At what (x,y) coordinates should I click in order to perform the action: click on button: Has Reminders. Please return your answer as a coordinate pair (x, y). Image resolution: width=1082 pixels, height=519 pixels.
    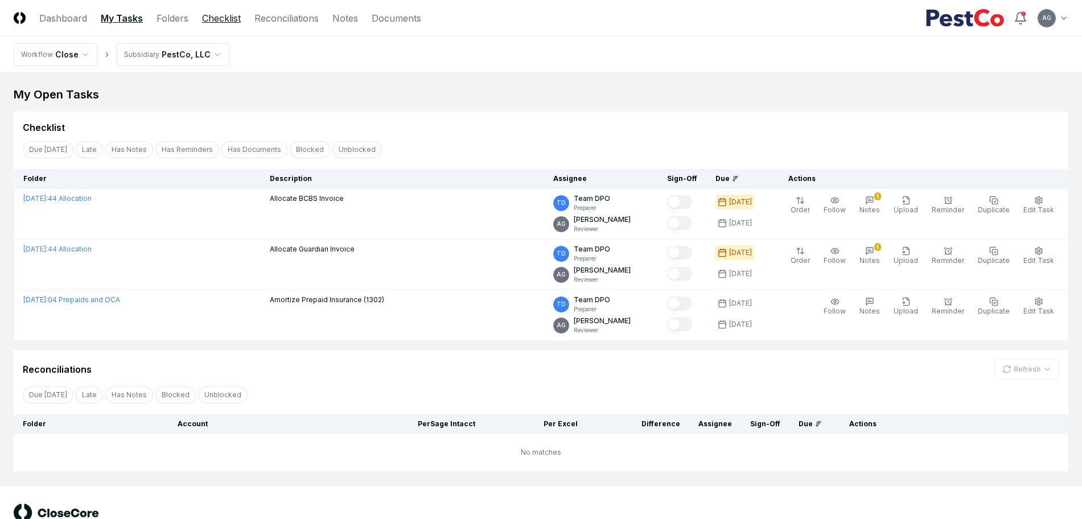
    Looking at the image, I should click on (187, 150).